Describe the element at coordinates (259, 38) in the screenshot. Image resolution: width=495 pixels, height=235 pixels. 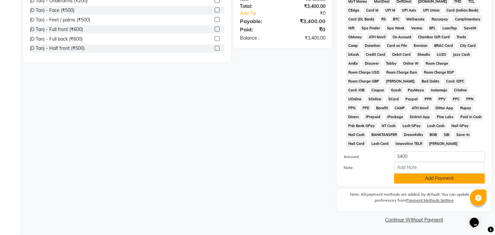
I see `div: Balance :` at that location.